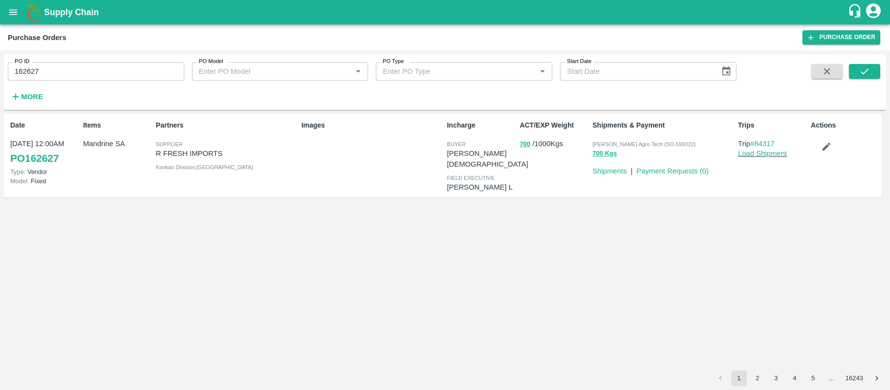 The image size is (890, 390). What do you see at coordinates (845, 125) in the screenshot?
I see `p: Actions` at bounding box center [845, 125].